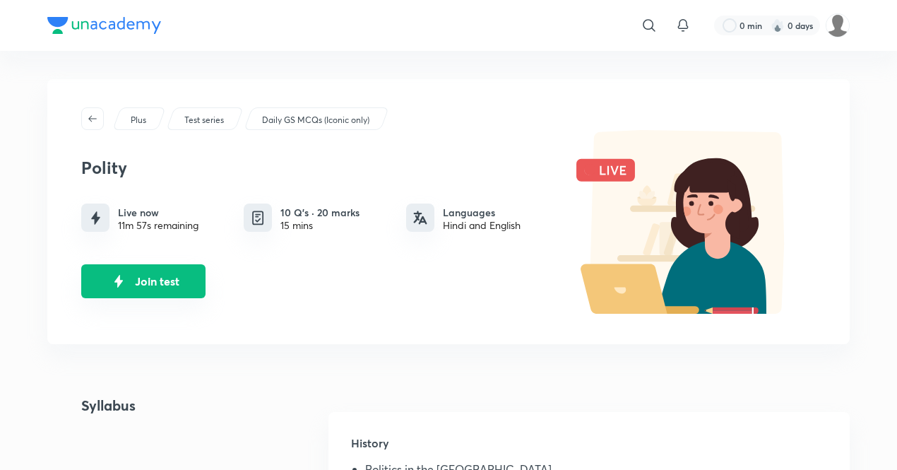  I want to click on img: languages, so click(420, 218).